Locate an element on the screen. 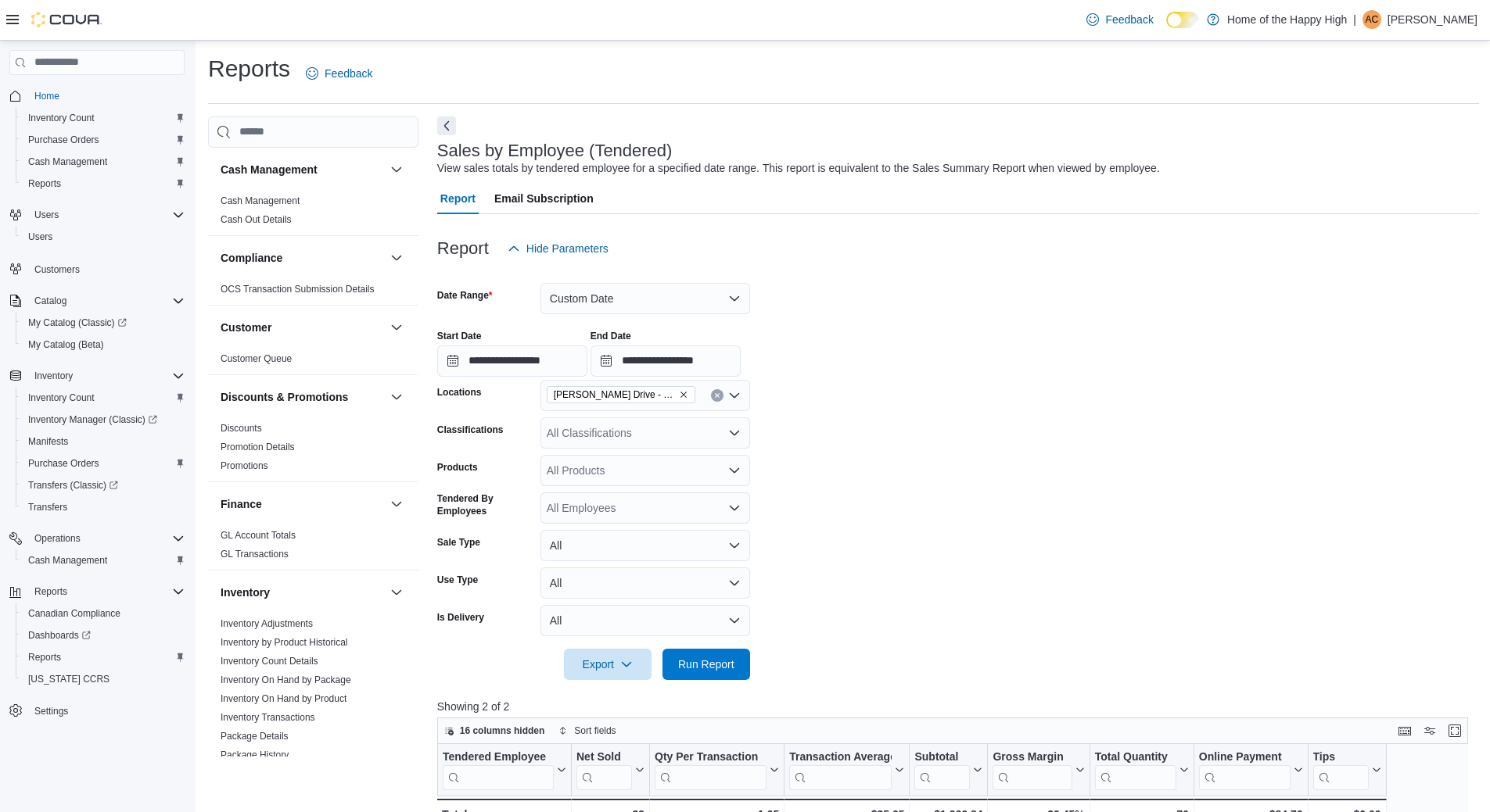 Image resolution: width=1490 pixels, height=812 pixels. span: Customer Queue is located at coordinates (256, 359).